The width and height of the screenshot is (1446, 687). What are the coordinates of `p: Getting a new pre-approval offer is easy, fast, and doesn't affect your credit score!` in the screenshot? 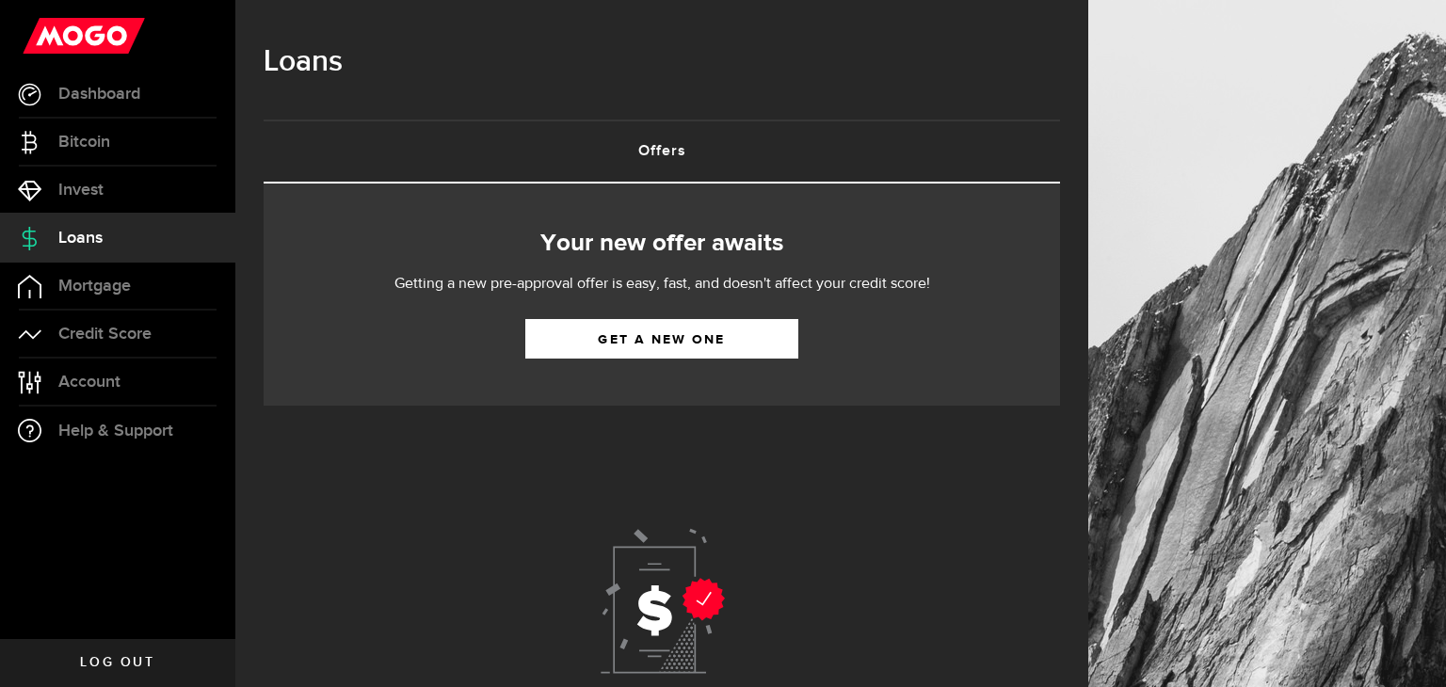 It's located at (662, 284).